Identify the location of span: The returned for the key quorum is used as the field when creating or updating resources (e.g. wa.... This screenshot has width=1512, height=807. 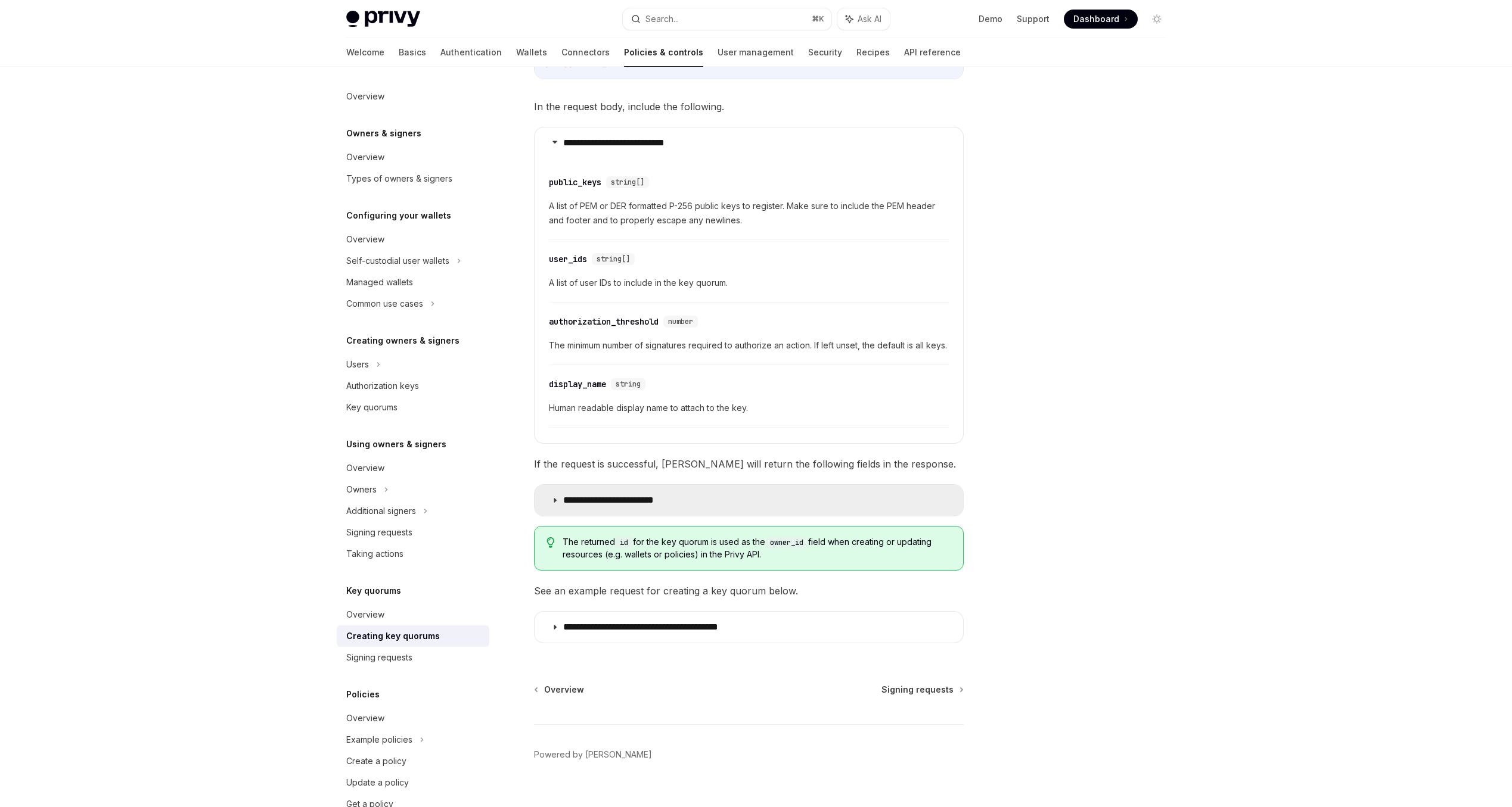
(756, 548).